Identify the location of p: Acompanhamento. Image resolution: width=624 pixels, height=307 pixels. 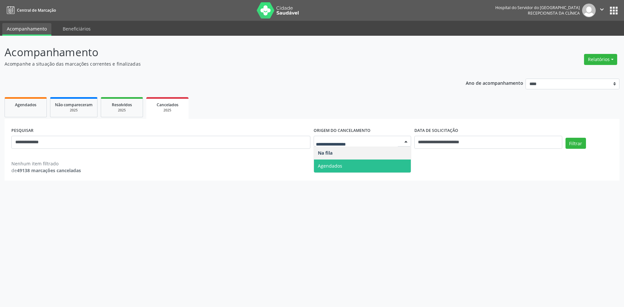
(220, 52).